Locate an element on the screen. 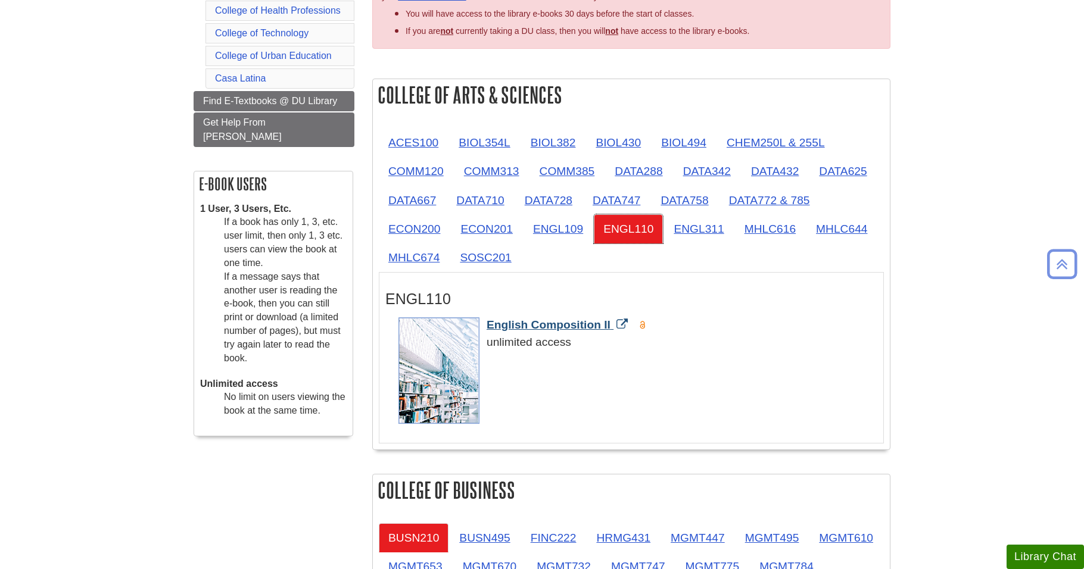 This screenshot has height=569, width=1084. a: BIOL430 is located at coordinates (618, 142).